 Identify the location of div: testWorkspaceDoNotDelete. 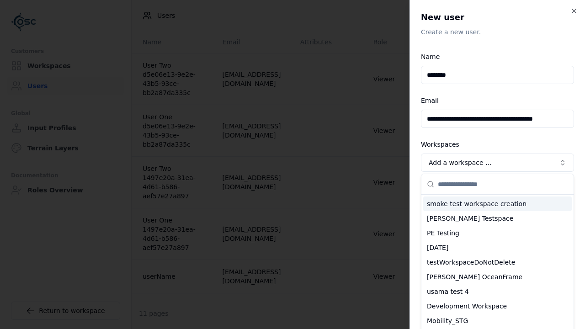
(497, 262).